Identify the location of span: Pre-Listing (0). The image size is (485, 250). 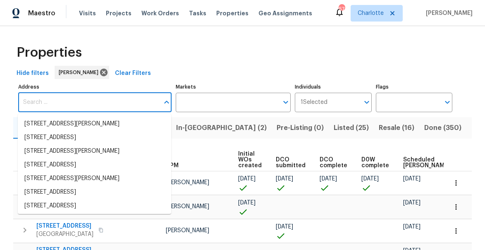
(300, 128).